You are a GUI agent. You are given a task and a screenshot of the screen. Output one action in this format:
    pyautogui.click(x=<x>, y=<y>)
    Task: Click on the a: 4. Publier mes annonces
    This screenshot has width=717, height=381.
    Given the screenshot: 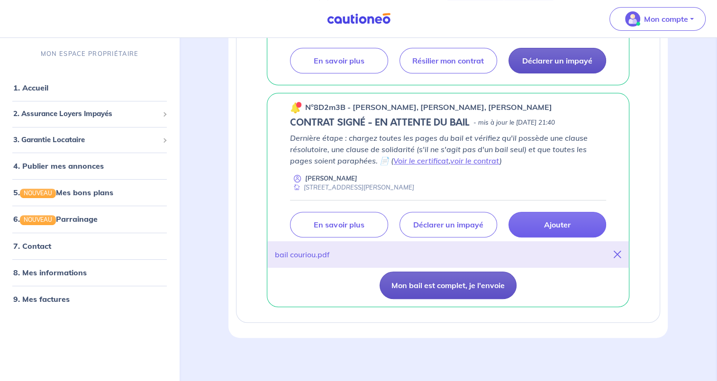 What is the action you would take?
    pyautogui.click(x=58, y=166)
    